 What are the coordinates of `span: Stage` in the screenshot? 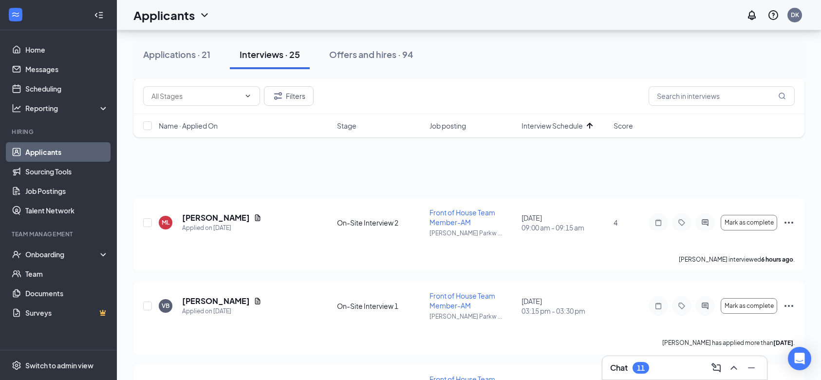 It's located at (347, 126).